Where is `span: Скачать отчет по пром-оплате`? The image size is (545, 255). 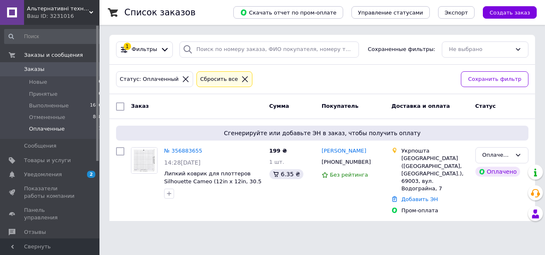 span: Скачать отчет по пром-оплате is located at coordinates (288, 12).